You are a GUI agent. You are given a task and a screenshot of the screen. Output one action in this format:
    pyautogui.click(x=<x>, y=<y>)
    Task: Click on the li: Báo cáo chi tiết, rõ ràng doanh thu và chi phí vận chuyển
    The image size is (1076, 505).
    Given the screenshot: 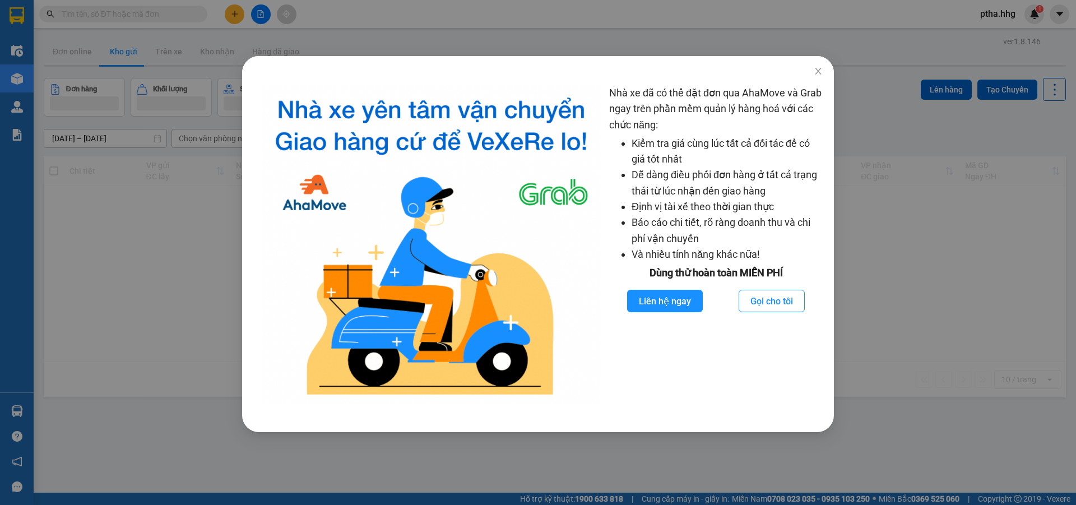 What is the action you would take?
    pyautogui.click(x=727, y=230)
    